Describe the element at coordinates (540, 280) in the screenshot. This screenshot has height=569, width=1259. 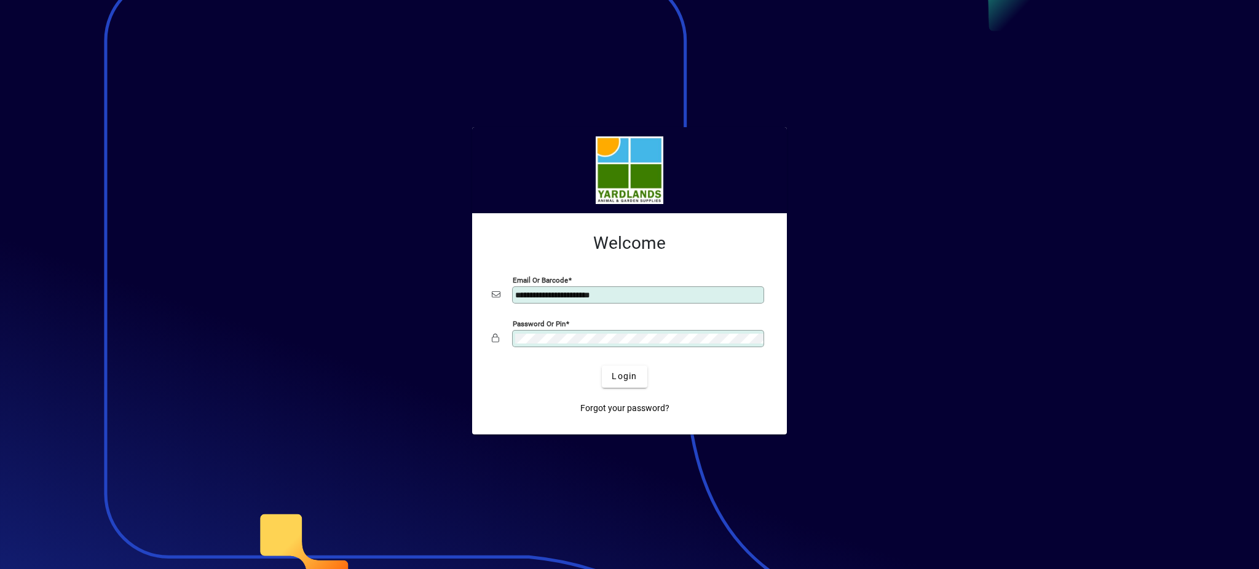
I see `mat-label: Email or Barcode` at that location.